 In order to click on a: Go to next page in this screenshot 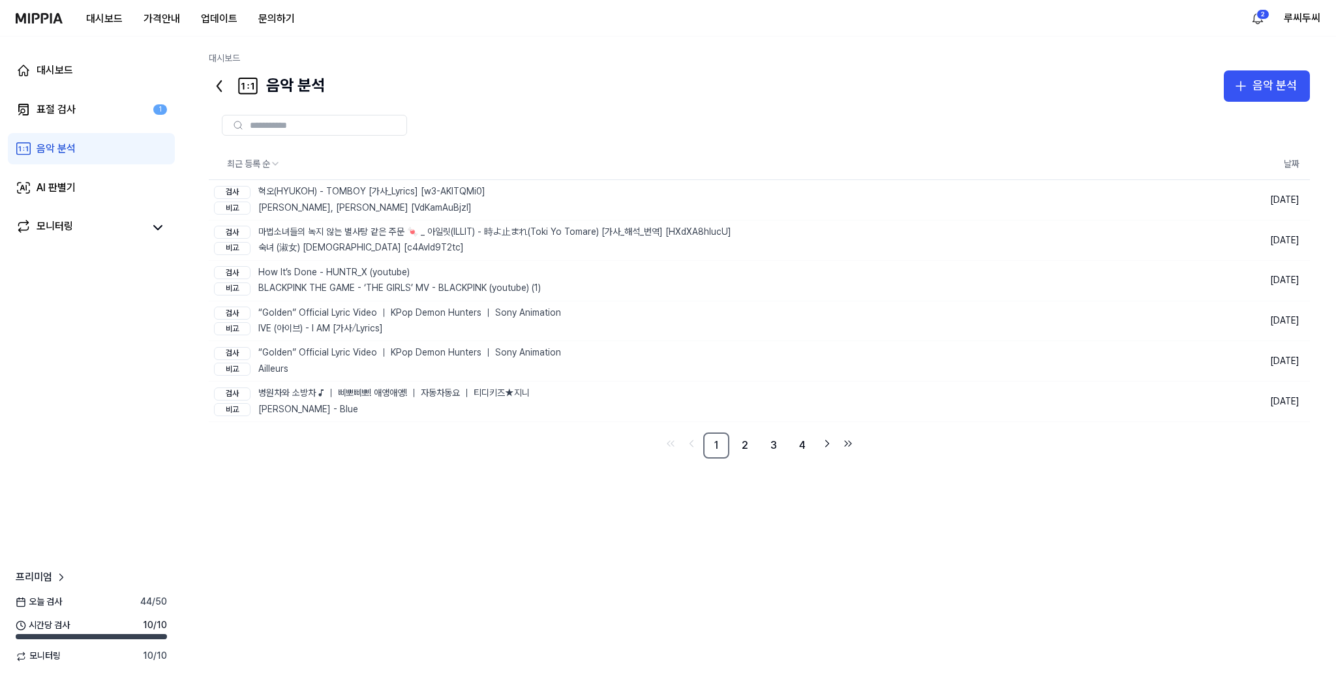, I will do `click(827, 444)`.